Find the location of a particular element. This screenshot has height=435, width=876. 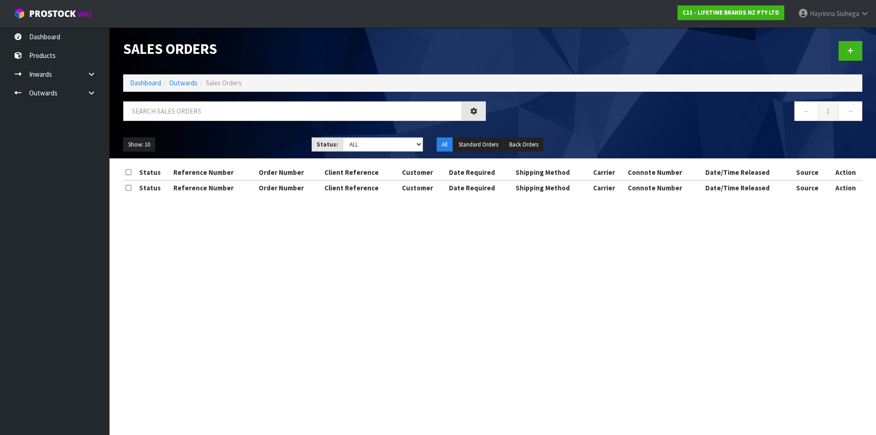

button: Standard Orders is located at coordinates (478, 145).